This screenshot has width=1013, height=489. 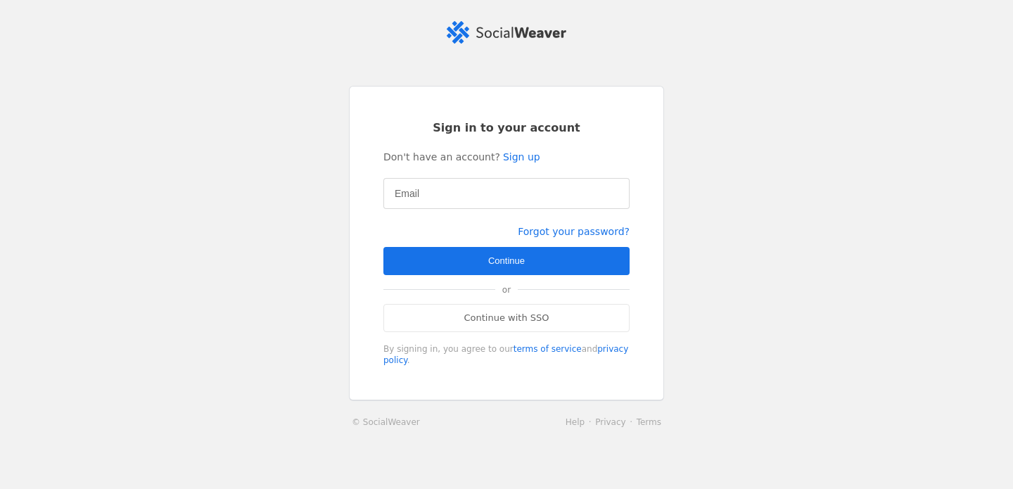 I want to click on span: Sign in to your account, so click(x=506, y=128).